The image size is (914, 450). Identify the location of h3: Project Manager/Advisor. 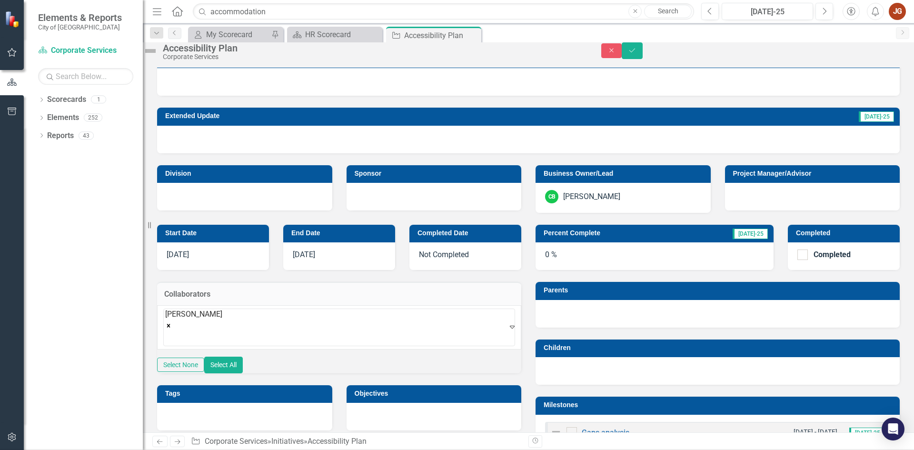
(814, 173).